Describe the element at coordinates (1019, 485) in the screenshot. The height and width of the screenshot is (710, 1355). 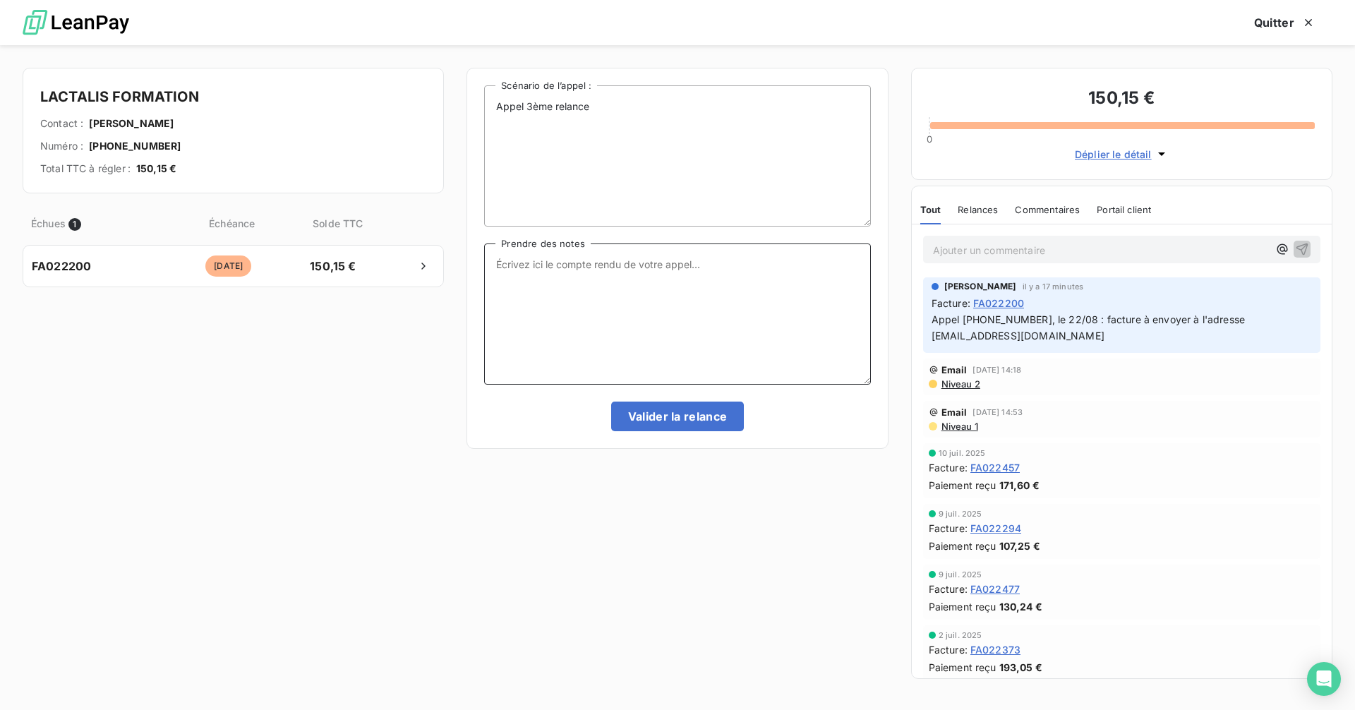
I see `span: 171,60 €` at that location.